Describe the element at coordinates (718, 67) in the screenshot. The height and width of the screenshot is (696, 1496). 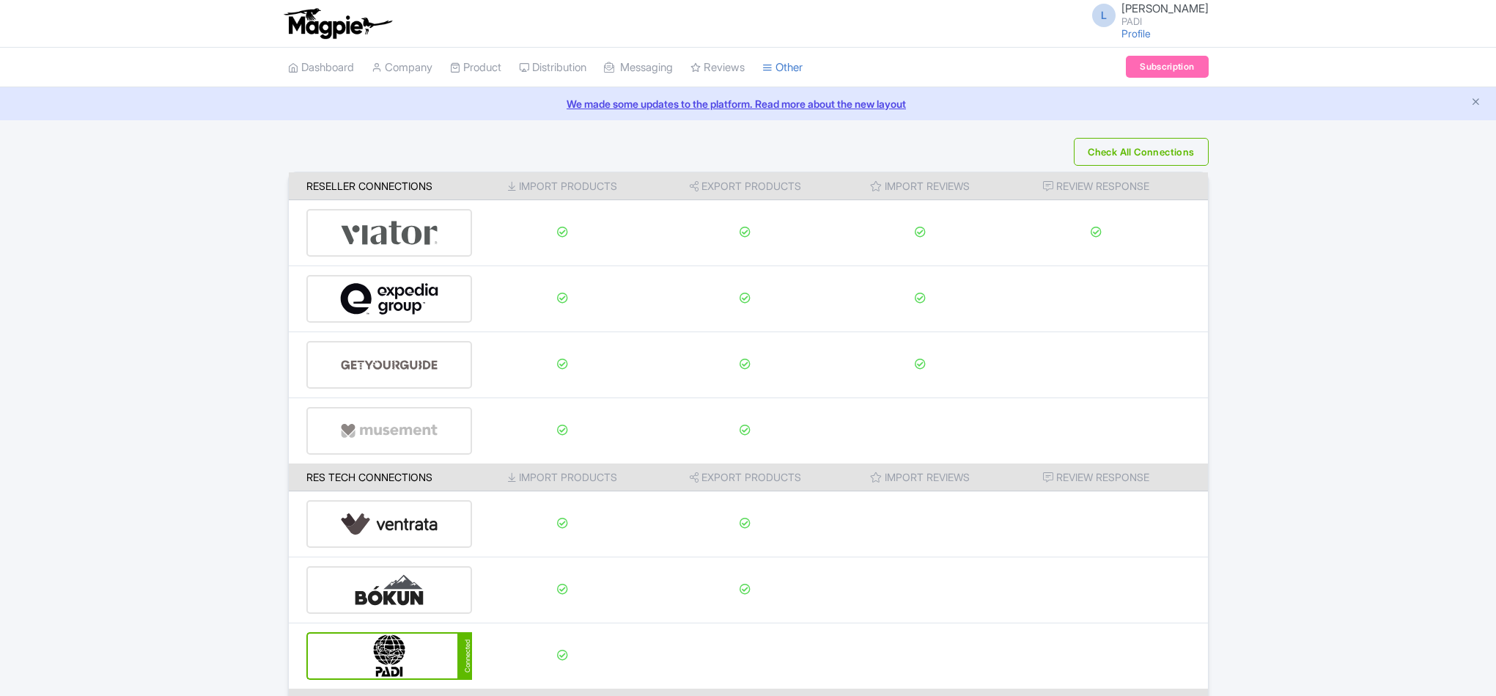
I see `a: Reviews` at that location.